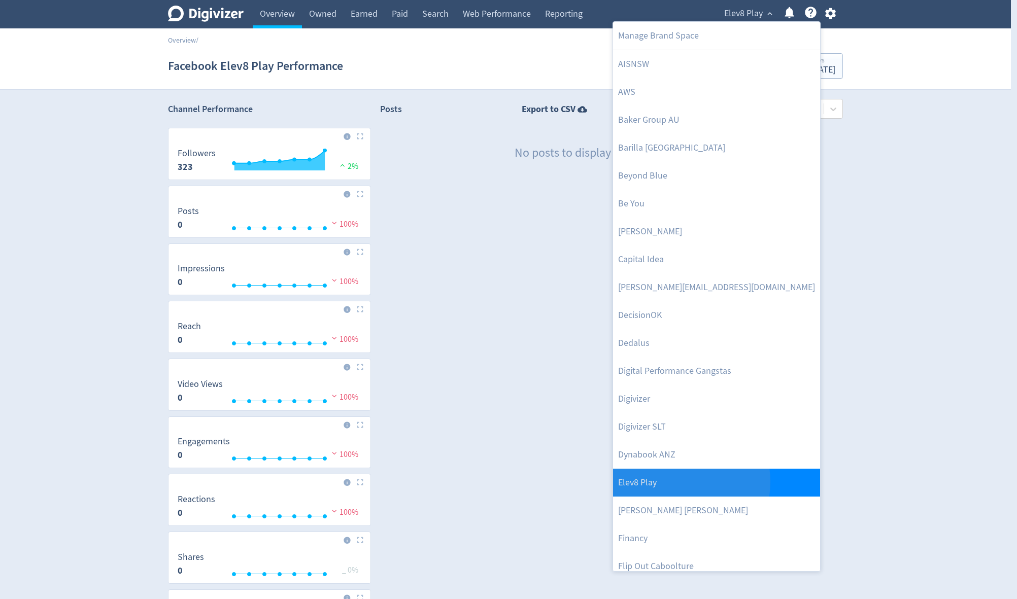 Image resolution: width=1017 pixels, height=599 pixels. I want to click on a: AWS, so click(717, 92).